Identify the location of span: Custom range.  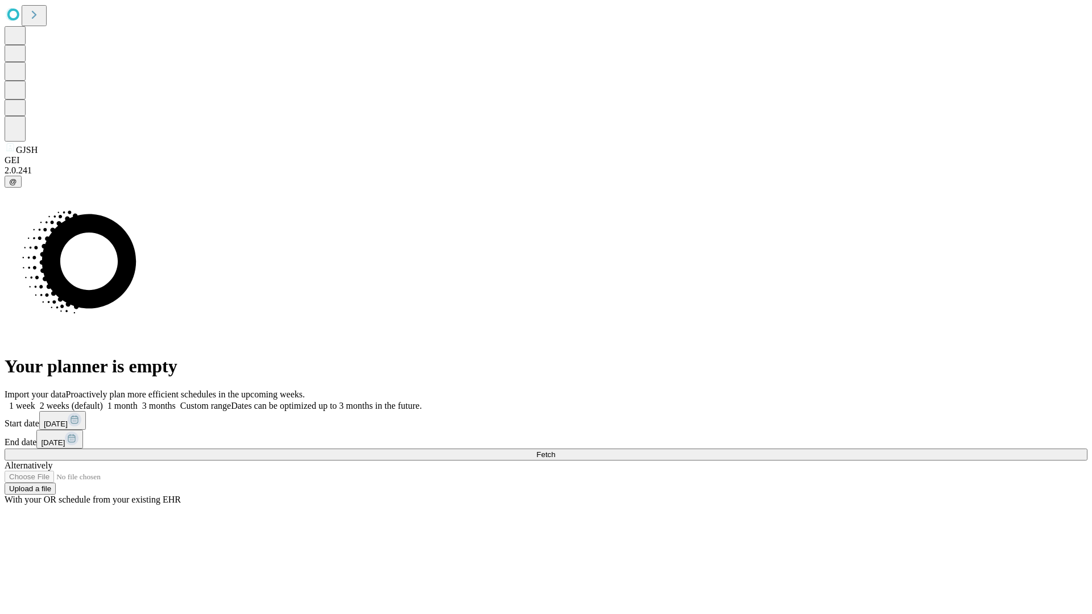
(205, 405).